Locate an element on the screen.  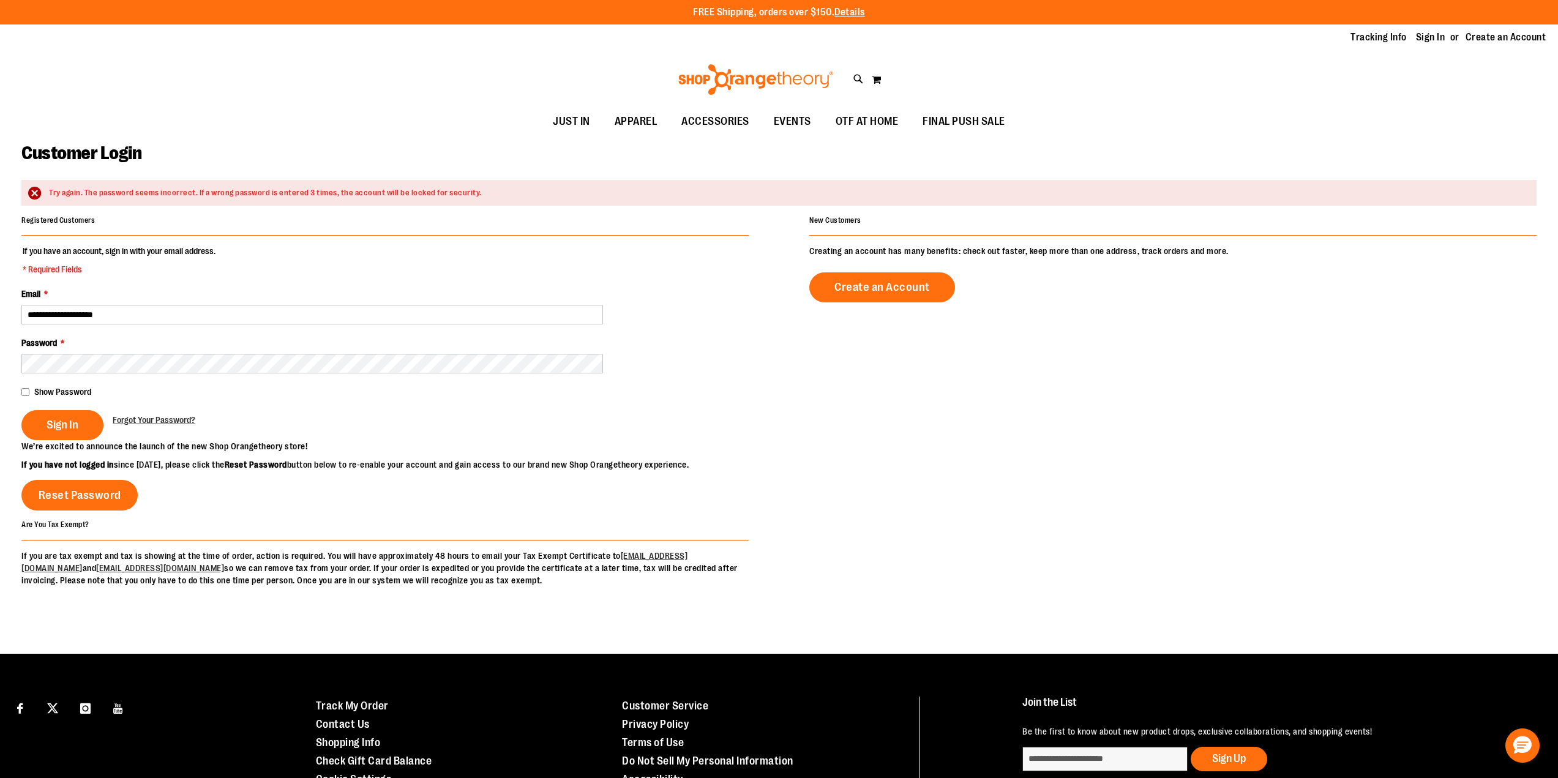
a: Track My Order is located at coordinates (352, 706).